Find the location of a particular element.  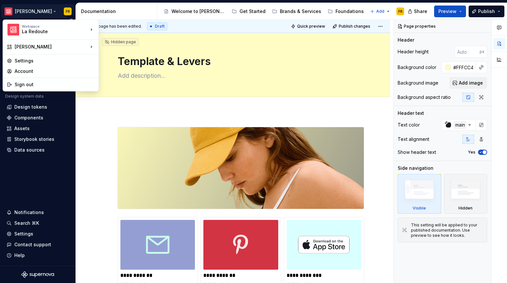

div: Sign out is located at coordinates (55, 85).